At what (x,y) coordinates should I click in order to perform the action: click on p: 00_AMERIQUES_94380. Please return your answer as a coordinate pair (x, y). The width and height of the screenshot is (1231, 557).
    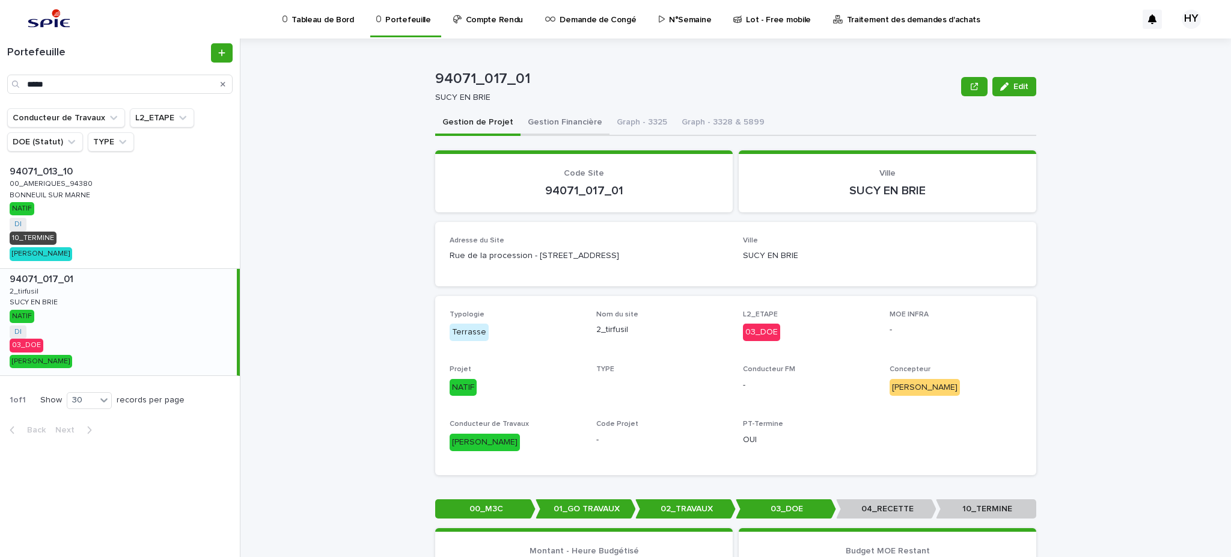
    Looking at the image, I should click on (52, 183).